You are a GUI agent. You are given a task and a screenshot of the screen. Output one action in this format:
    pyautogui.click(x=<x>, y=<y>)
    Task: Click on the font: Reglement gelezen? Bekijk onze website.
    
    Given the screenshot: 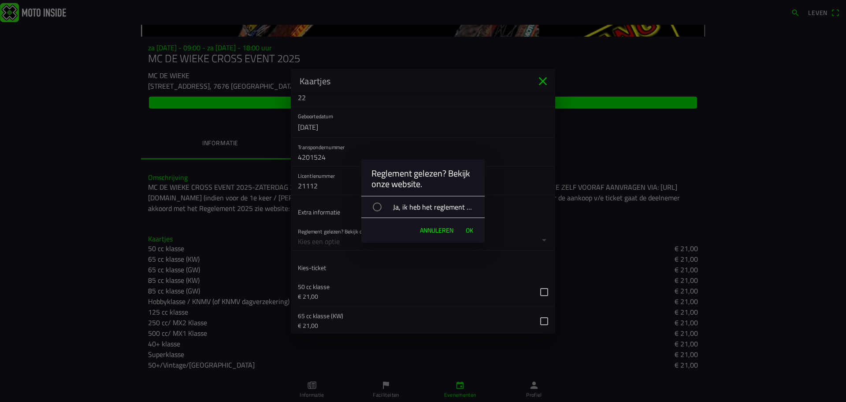 What is the action you would take?
    pyautogui.click(x=421, y=178)
    